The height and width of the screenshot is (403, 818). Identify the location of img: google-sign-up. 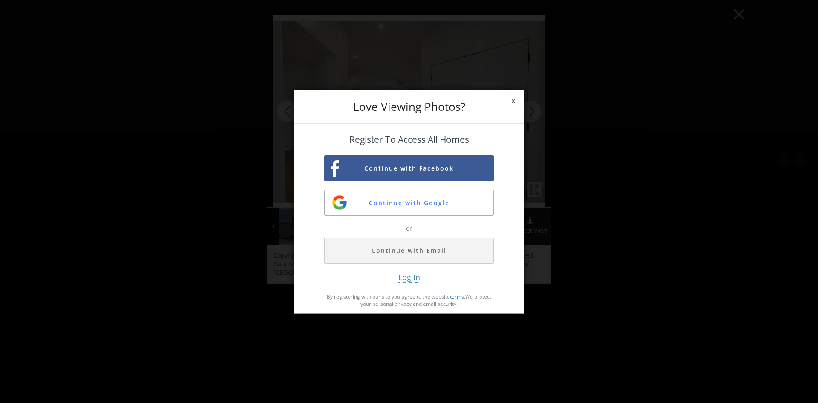
(340, 202).